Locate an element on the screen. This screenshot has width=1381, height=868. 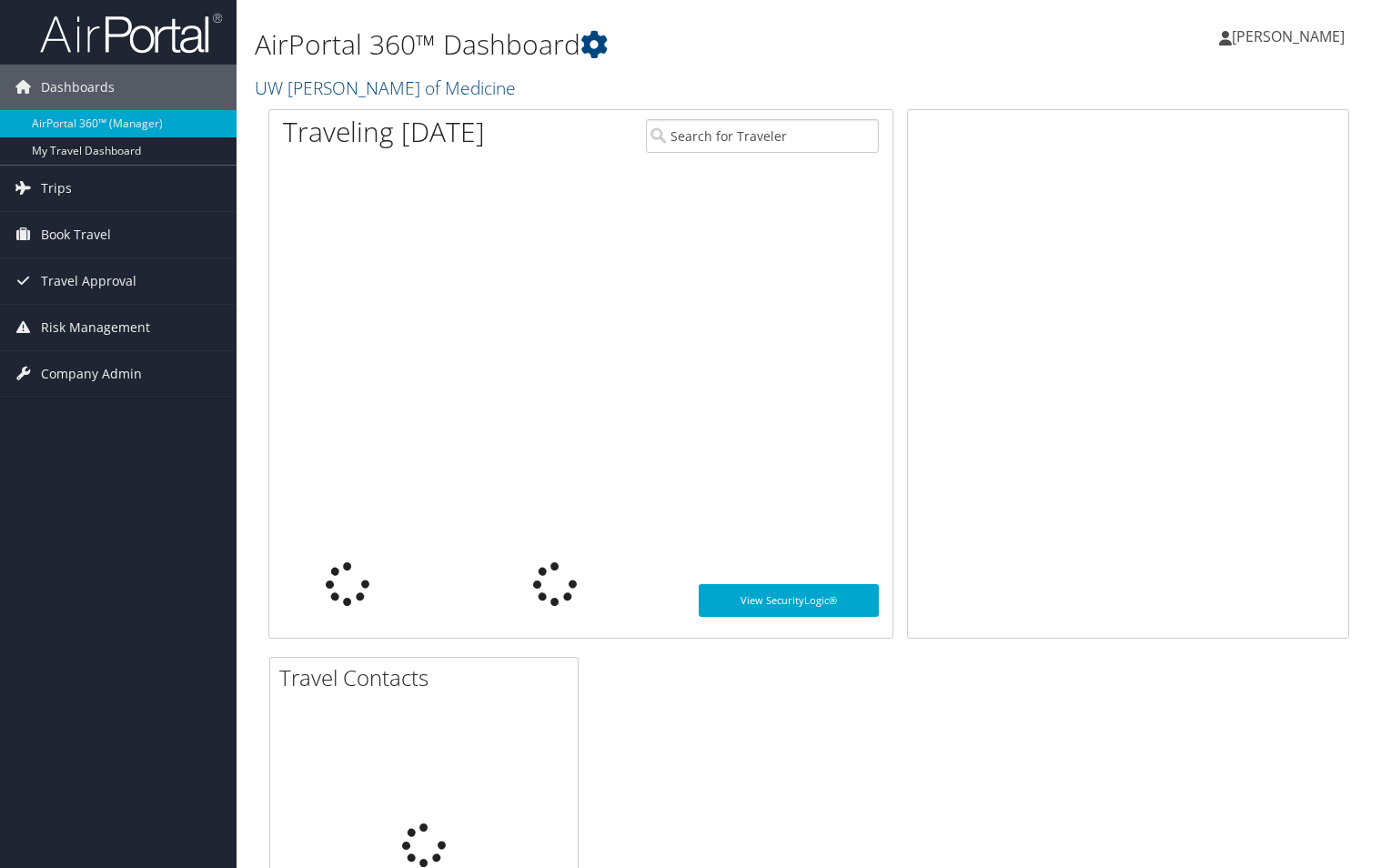
a: View SecurityLogic® is located at coordinates (789, 600).